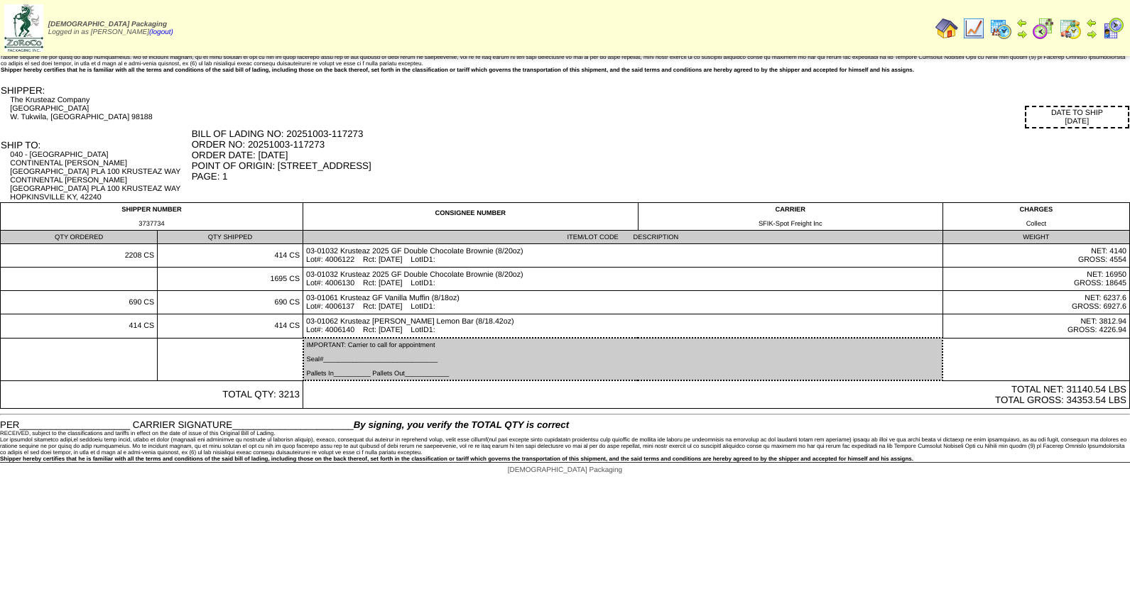 This screenshot has height=616, width=1130. I want to click on img: calendarprod.gif, so click(1001, 28).